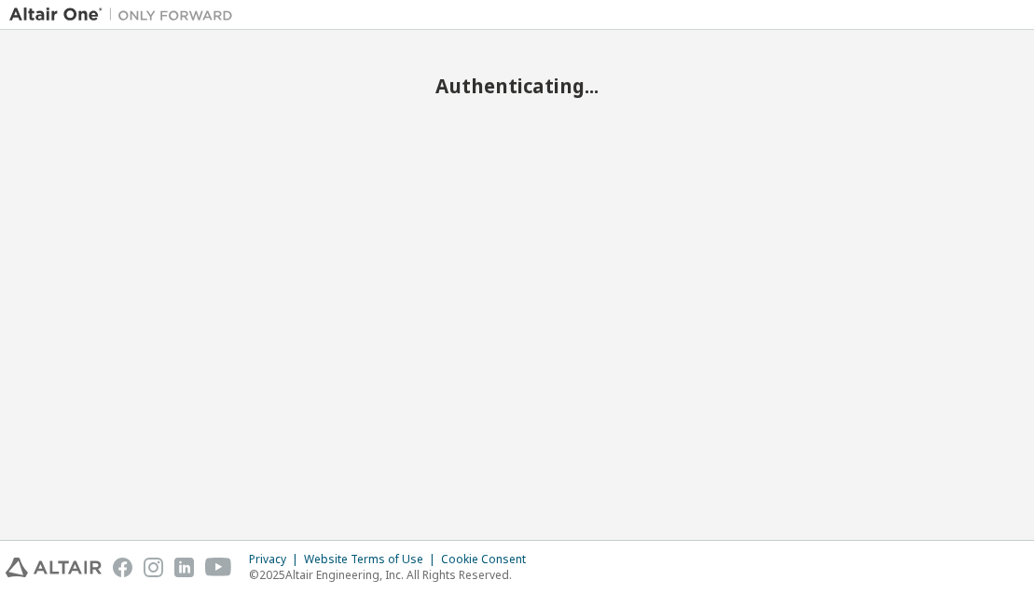 The height and width of the screenshot is (594, 1034). What do you see at coordinates (488, 559) in the screenshot?
I see `div: Cookie Consent` at bounding box center [488, 559].